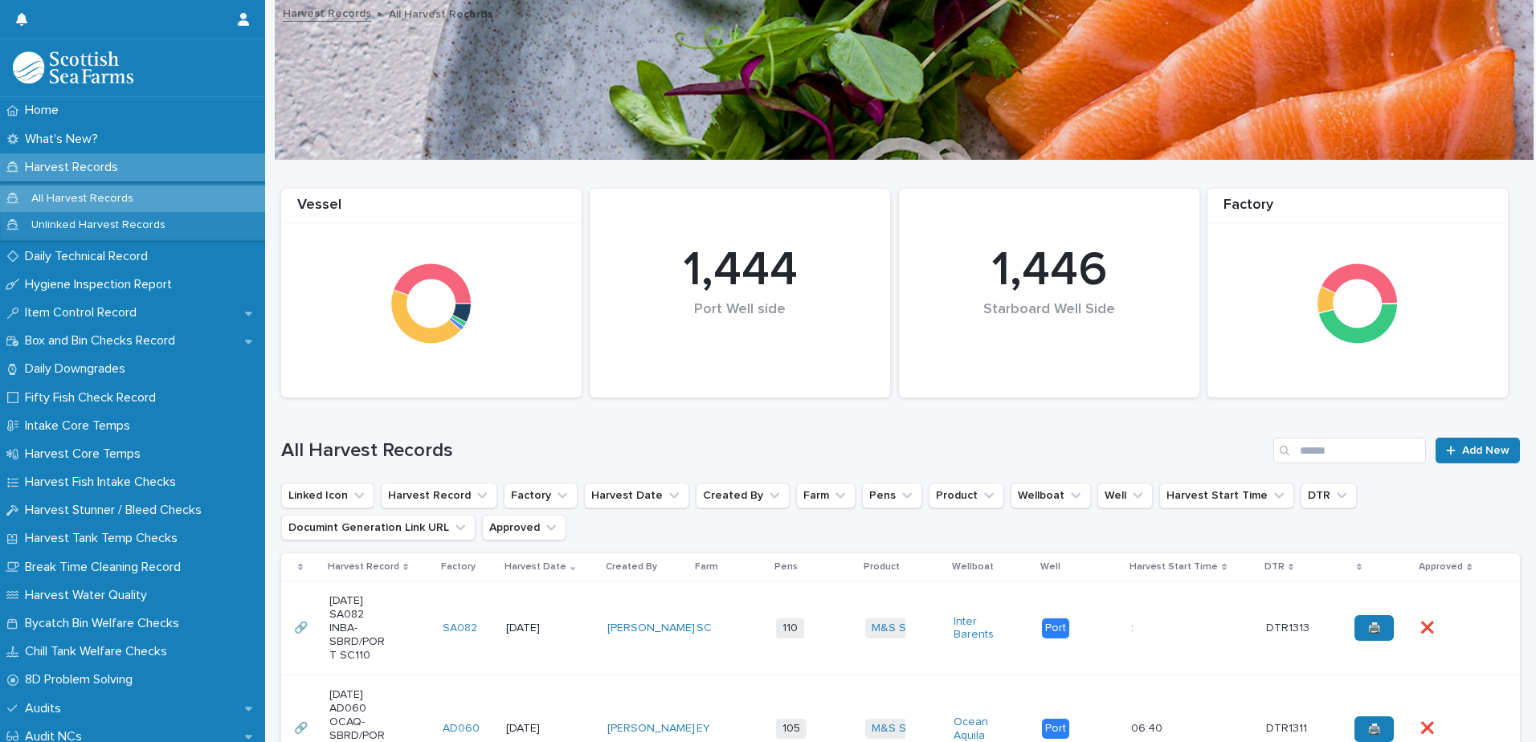 The width and height of the screenshot is (1536, 742). I want to click on button: Created By, so click(742, 496).